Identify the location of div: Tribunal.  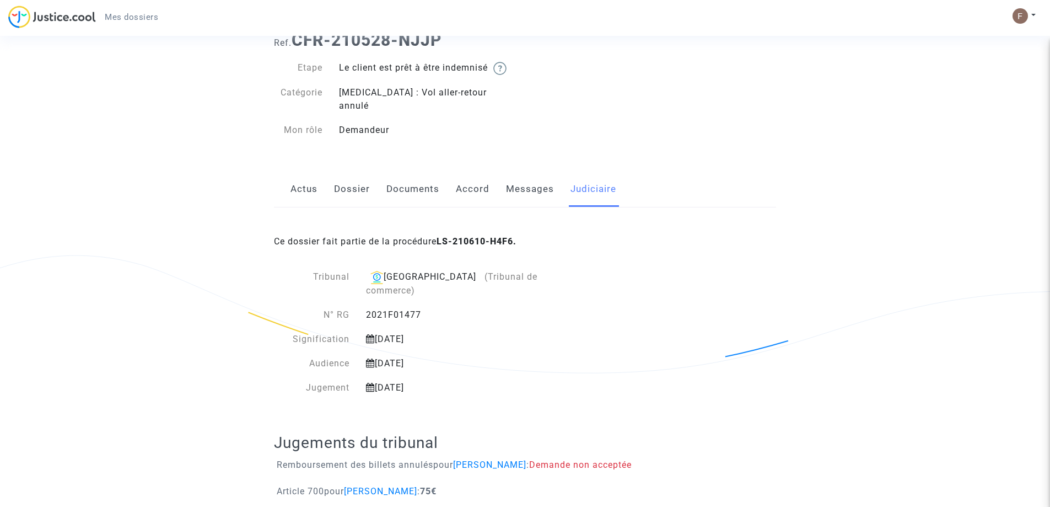
(316, 283).